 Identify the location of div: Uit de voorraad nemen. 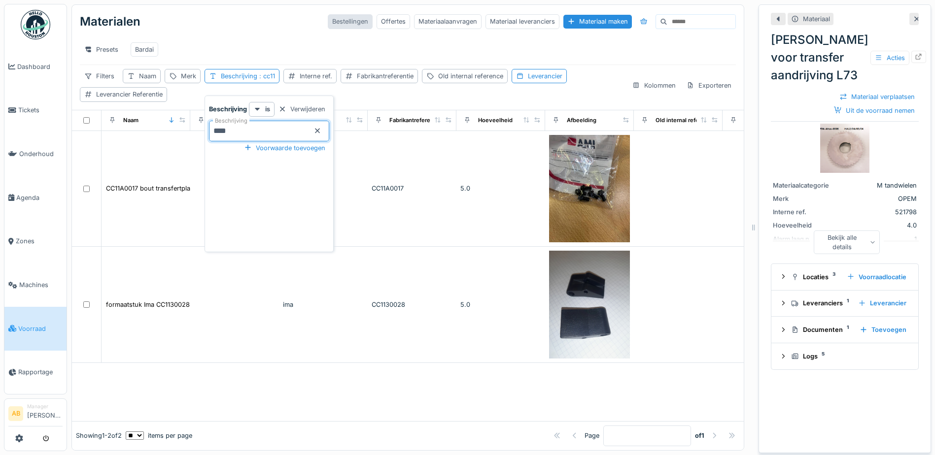
(874, 110).